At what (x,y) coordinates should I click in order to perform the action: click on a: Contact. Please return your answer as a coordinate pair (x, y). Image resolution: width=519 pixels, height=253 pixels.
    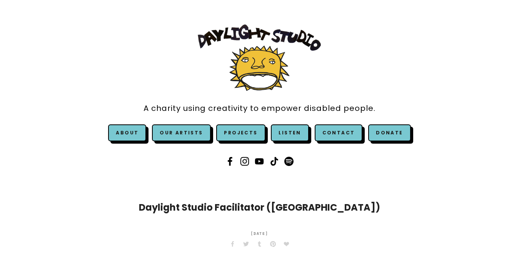
    Looking at the image, I should click on (339, 133).